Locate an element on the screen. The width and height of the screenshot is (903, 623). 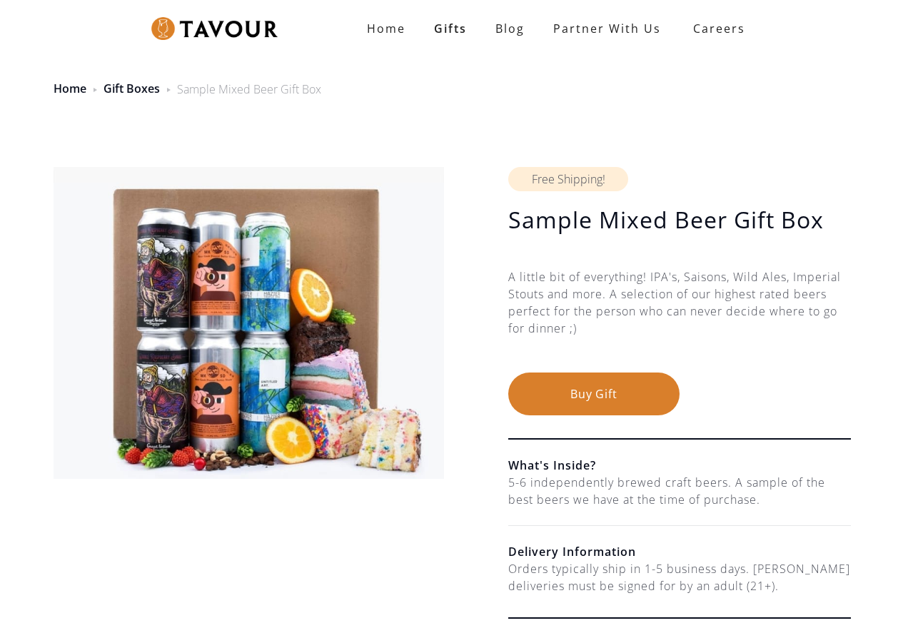
a: Gifts is located at coordinates (450, 29).